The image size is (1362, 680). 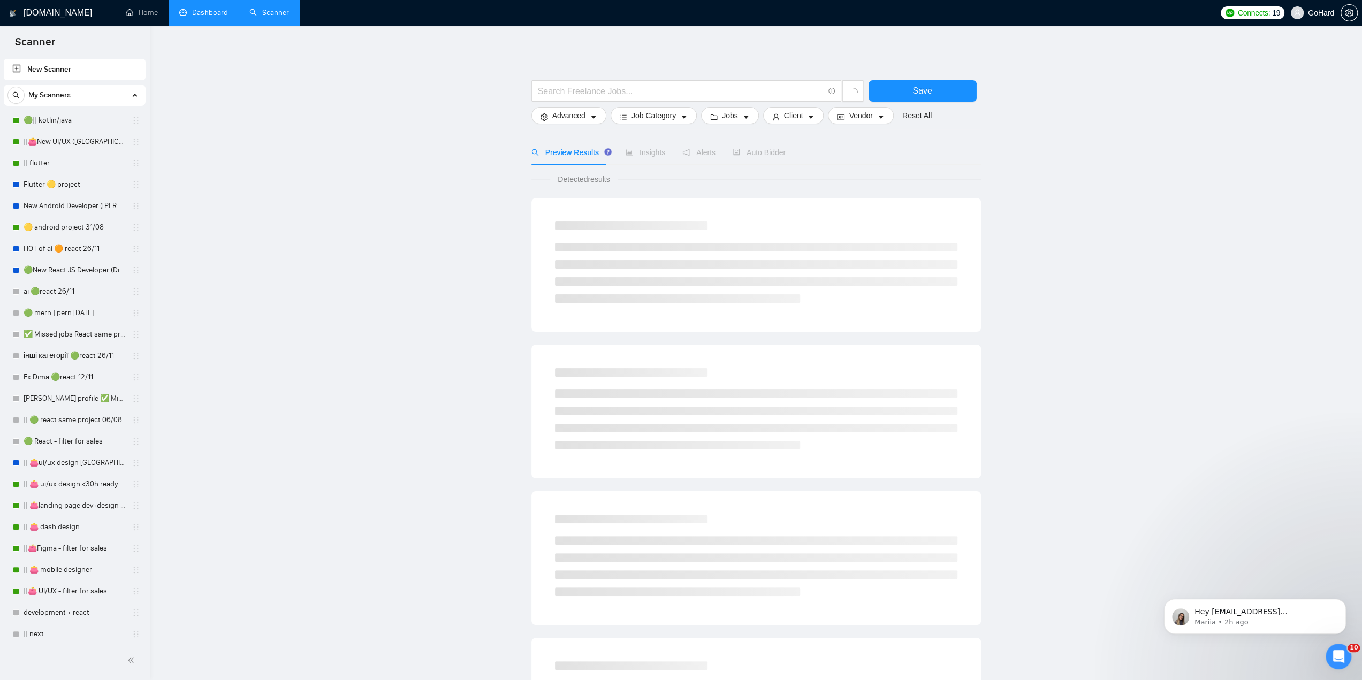 I want to click on span: double-left, so click(x=133, y=660).